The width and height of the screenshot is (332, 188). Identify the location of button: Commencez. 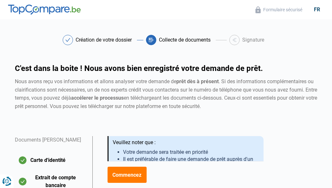
(127, 175).